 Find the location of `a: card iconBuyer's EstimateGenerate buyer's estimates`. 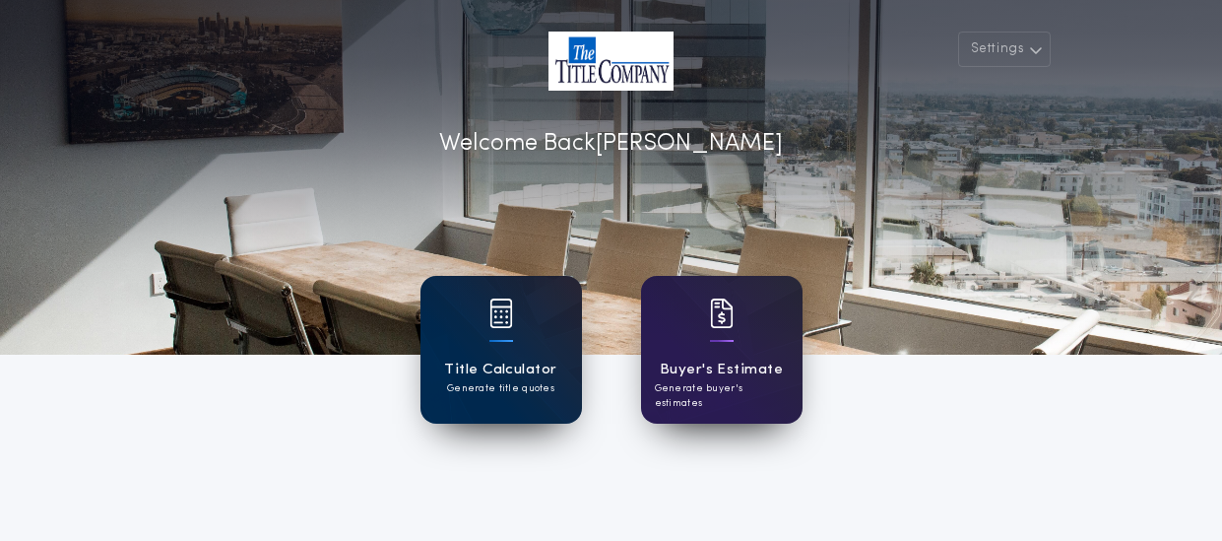

a: card iconBuyer's EstimateGenerate buyer's estimates is located at coordinates (722, 350).